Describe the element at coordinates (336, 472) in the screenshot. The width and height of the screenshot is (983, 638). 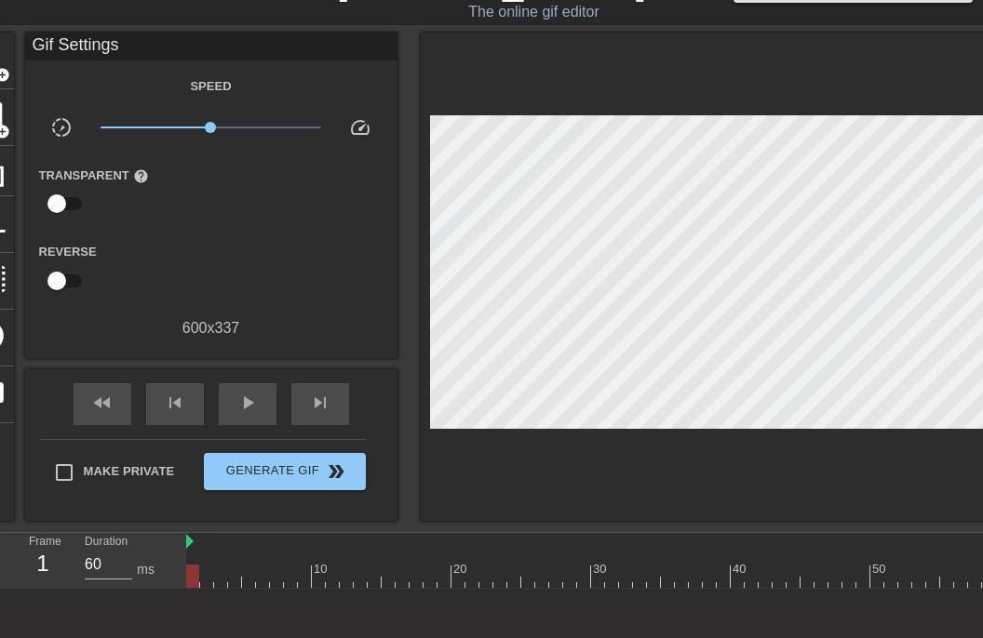
I see `span: double_arrow` at that location.